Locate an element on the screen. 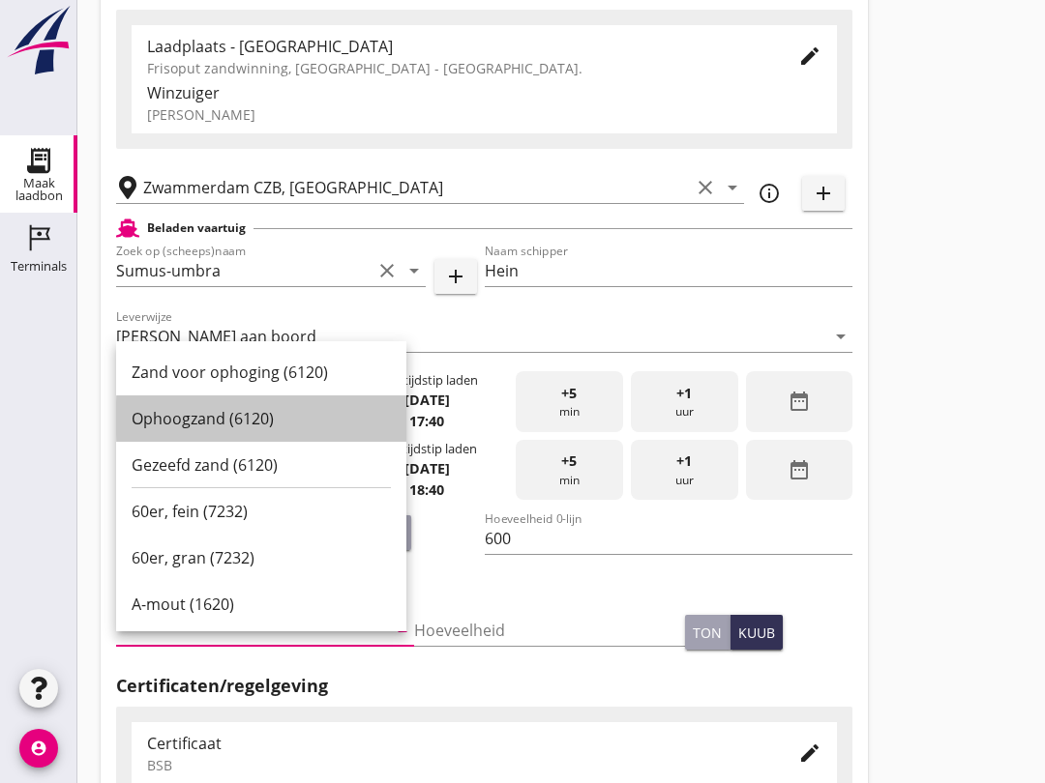 This screenshot has height=783, width=1045. div: Eindtijdstip laden is located at coordinates (427, 449).